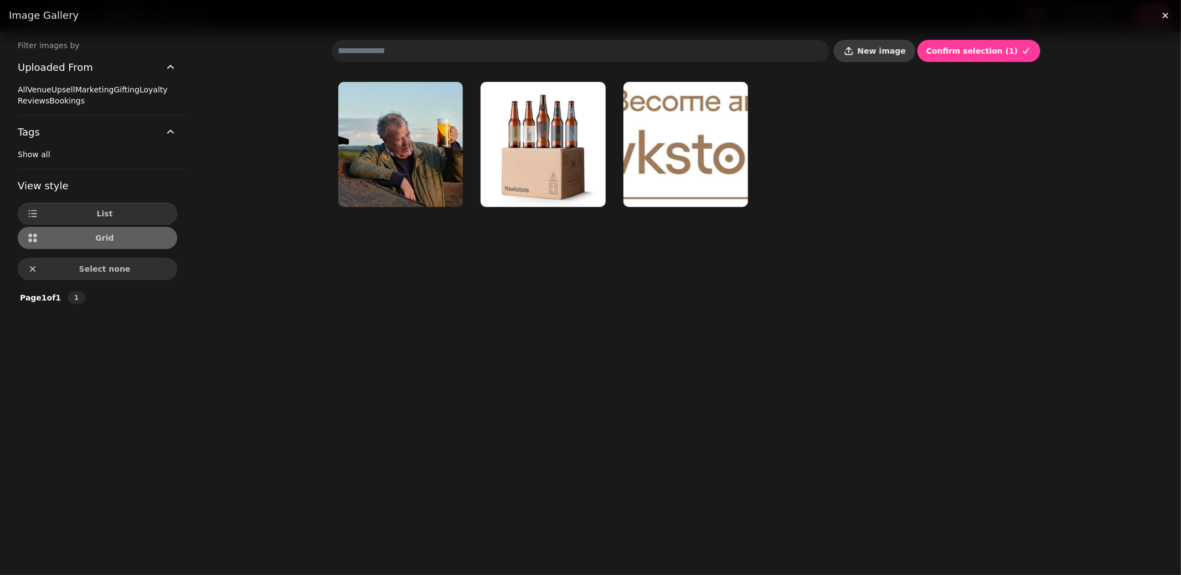 The image size is (1181, 575). Describe the element at coordinates (97, 159) in the screenshot. I see `div: Tags` at that location.